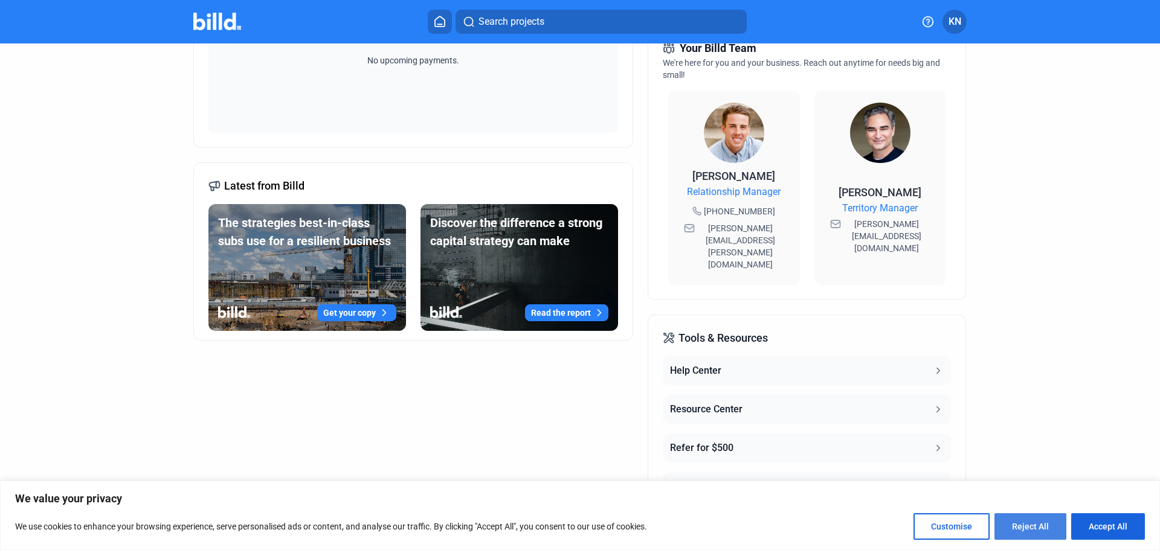  What do you see at coordinates (264, 186) in the screenshot?
I see `span: Latest from Billd` at bounding box center [264, 186].